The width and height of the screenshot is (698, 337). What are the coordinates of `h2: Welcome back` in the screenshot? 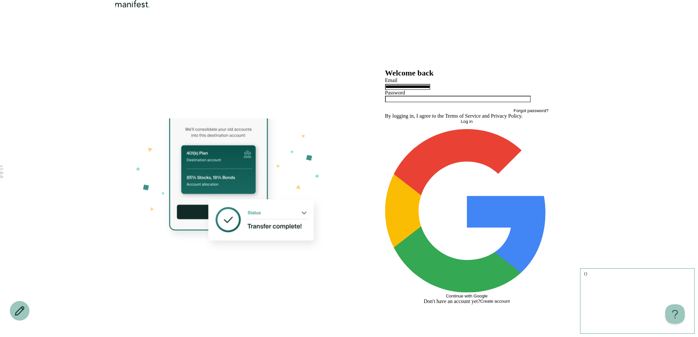 It's located at (467, 73).